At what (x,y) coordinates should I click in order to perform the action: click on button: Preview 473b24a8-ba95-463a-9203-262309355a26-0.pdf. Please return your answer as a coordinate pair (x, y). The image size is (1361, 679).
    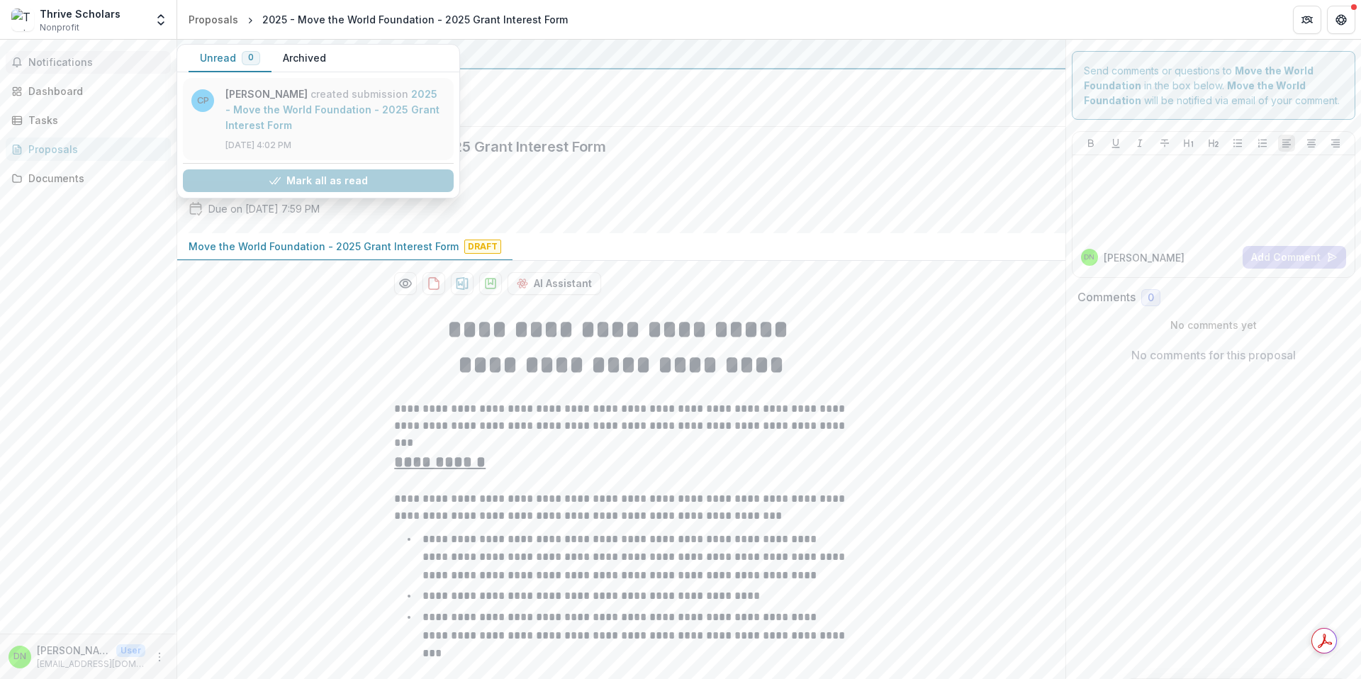
    Looking at the image, I should click on (406, 284).